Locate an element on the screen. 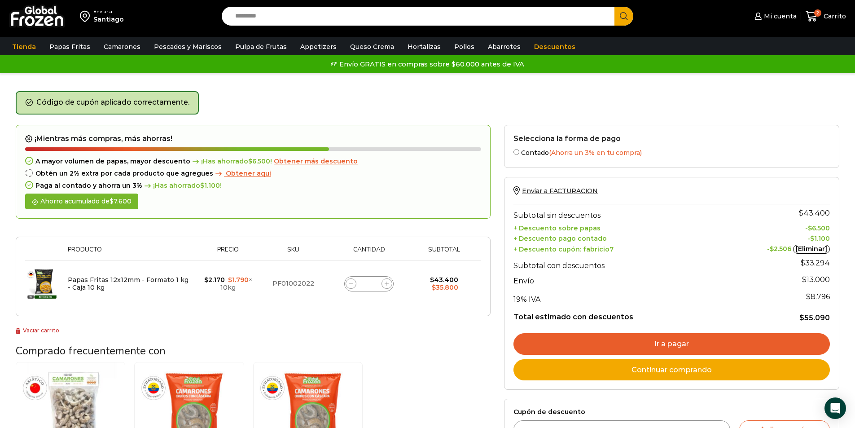 The width and height of the screenshot is (855, 428). bdi: 55.090 is located at coordinates (815, 317).